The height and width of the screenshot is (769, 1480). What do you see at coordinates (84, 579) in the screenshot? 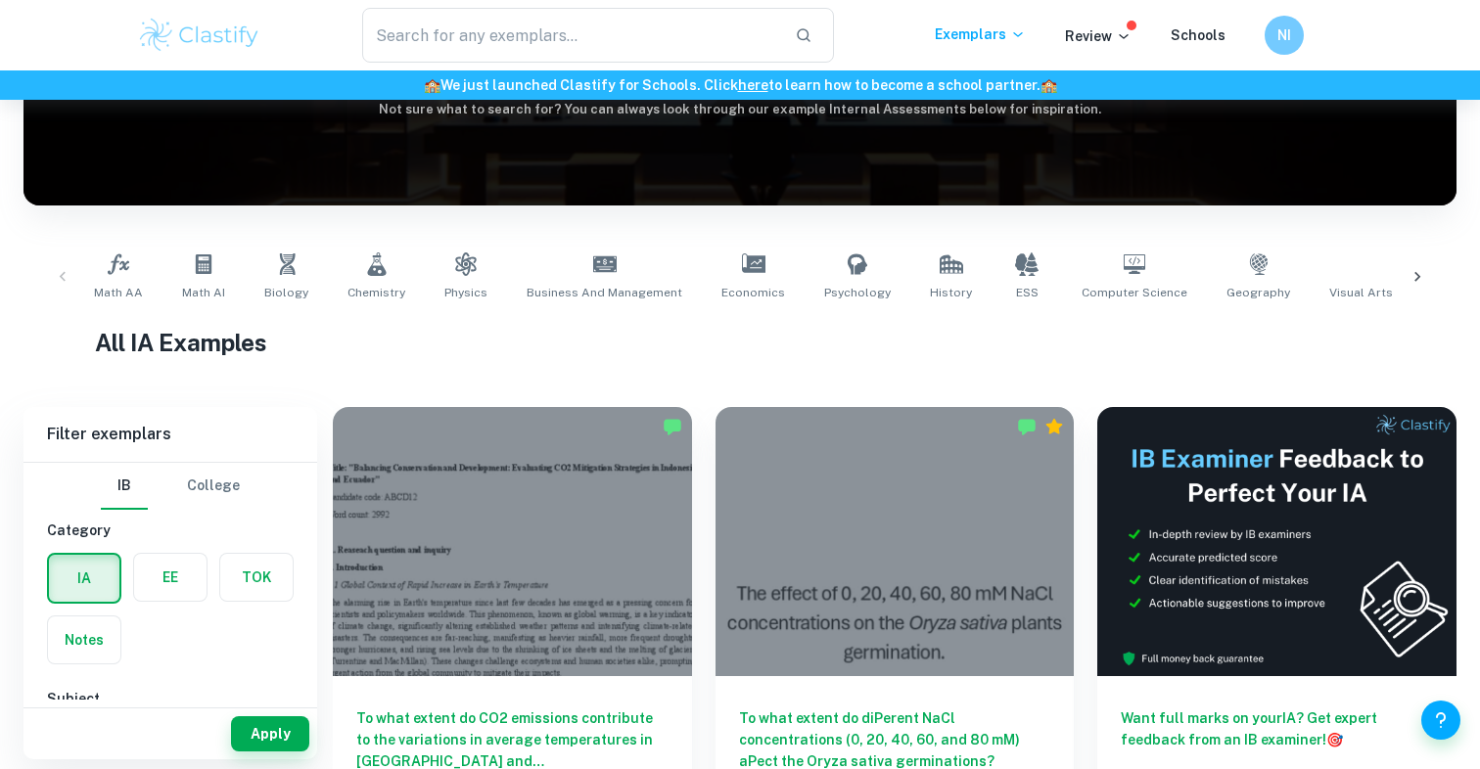
I see `button: IA` at bounding box center [84, 579].